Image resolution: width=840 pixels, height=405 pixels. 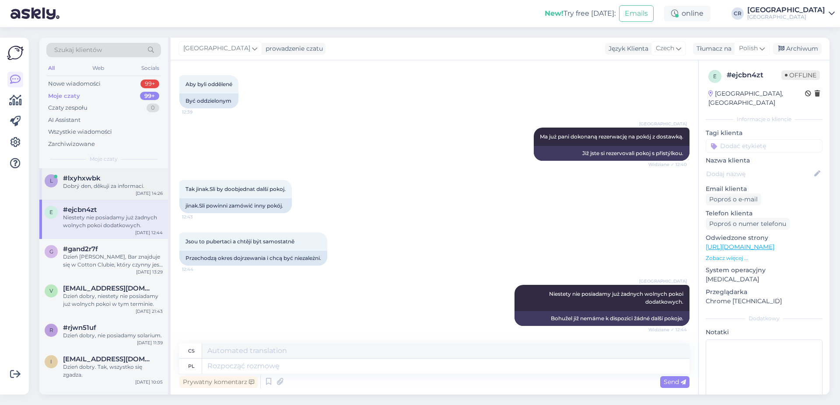 I want to click on span: Aby byli oddělené, so click(x=209, y=84).